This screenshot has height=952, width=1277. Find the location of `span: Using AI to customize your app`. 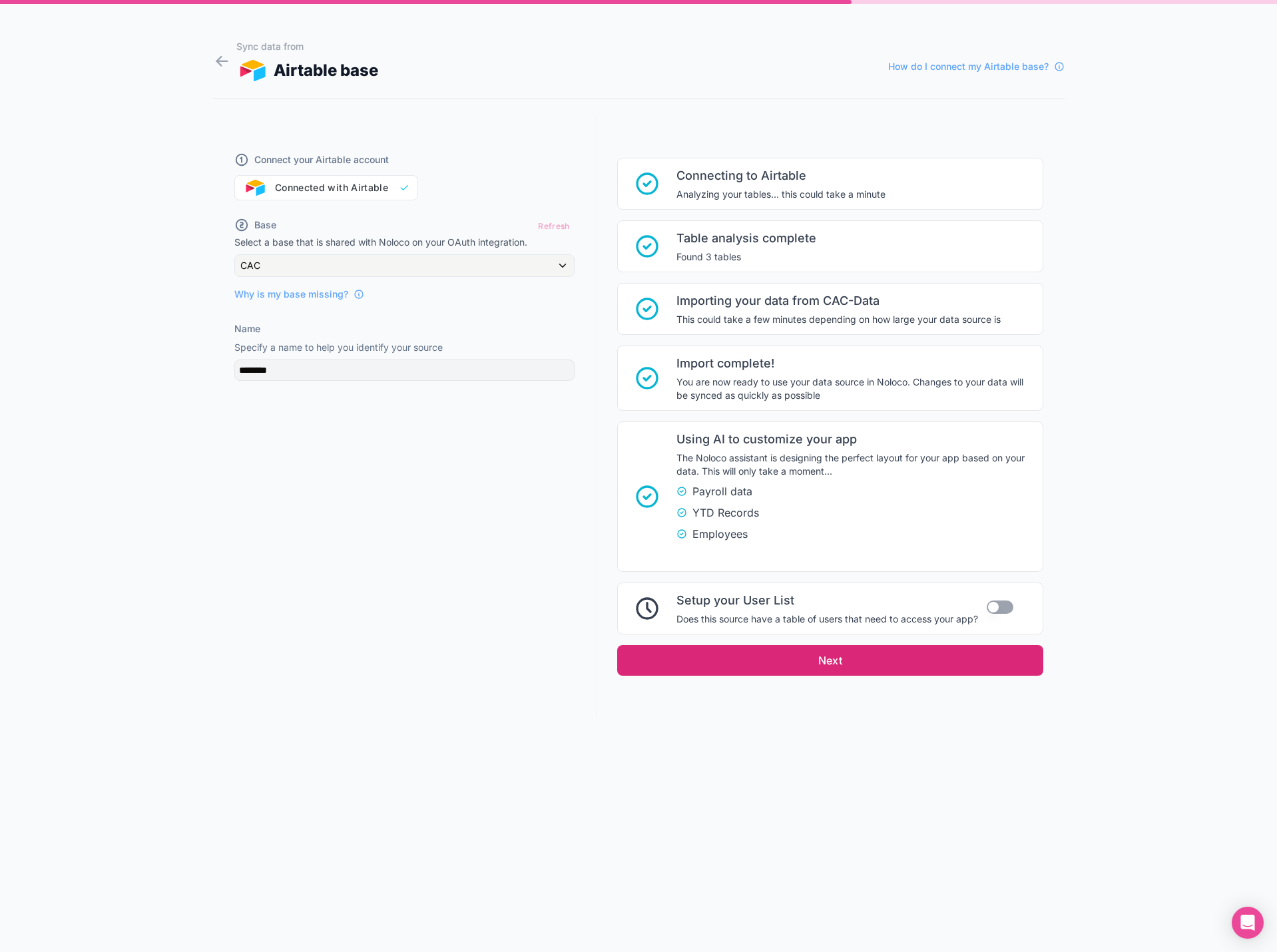

span: Using AI to customize your app is located at coordinates (856, 439).